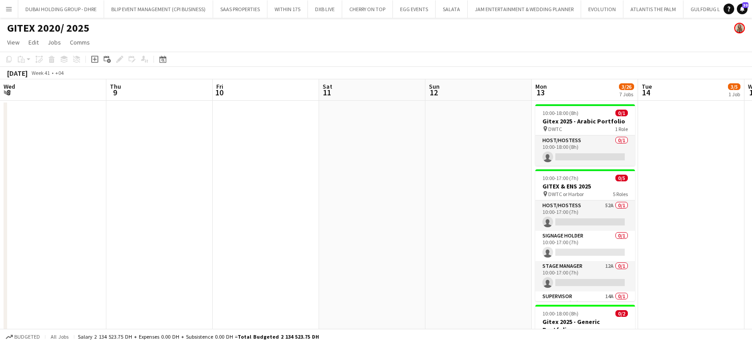 The height and width of the screenshot is (344, 752). Describe the element at coordinates (80, 42) in the screenshot. I see `a: Comms` at that location.